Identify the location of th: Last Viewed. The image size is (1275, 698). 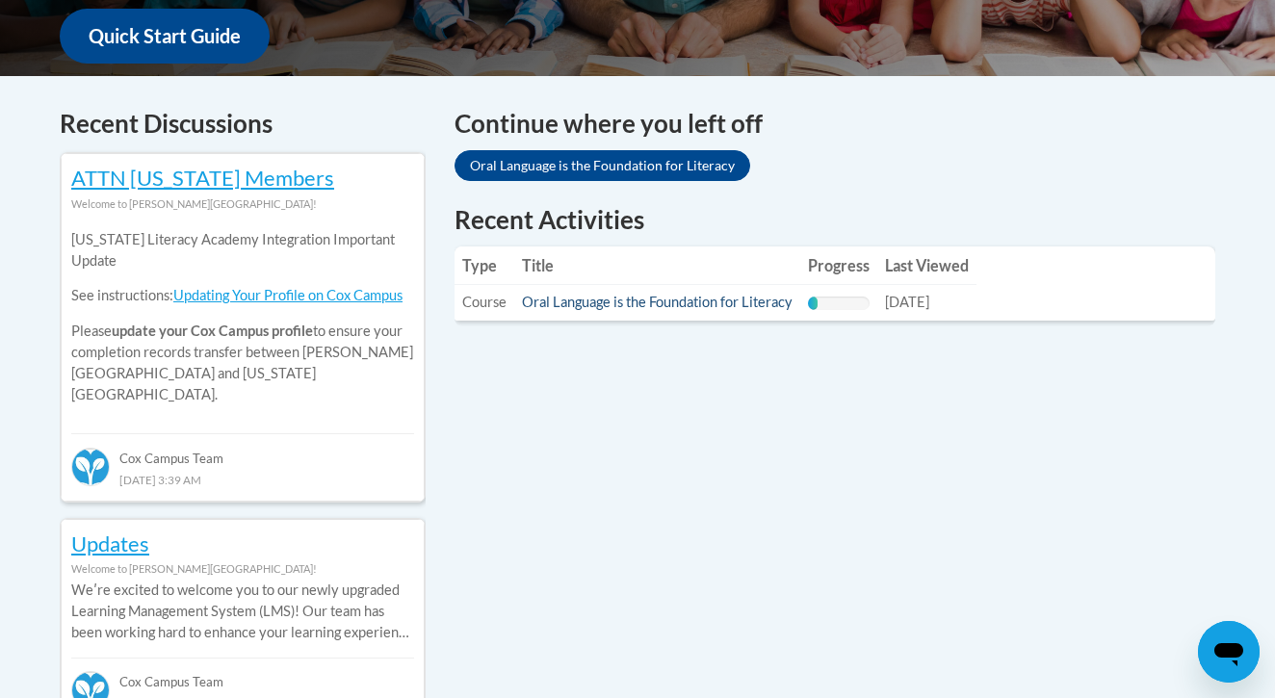
(926, 266).